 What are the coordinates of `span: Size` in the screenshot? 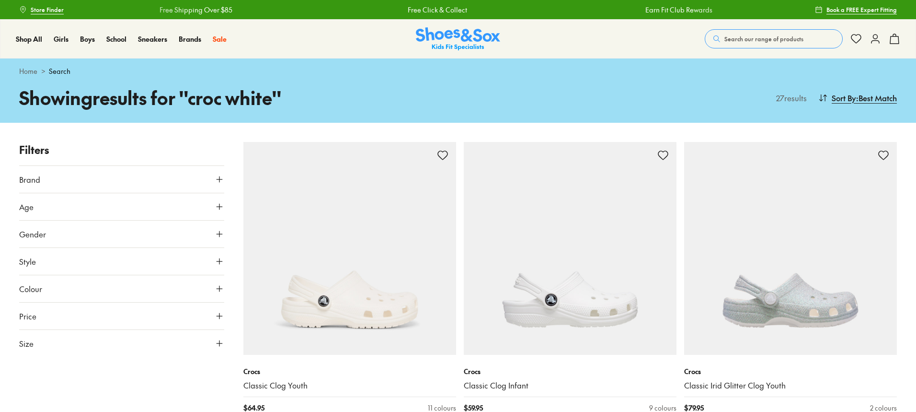 It's located at (26, 343).